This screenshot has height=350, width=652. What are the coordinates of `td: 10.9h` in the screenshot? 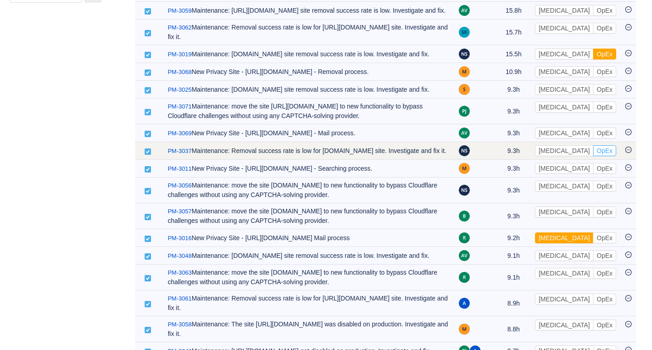 It's located at (514, 72).